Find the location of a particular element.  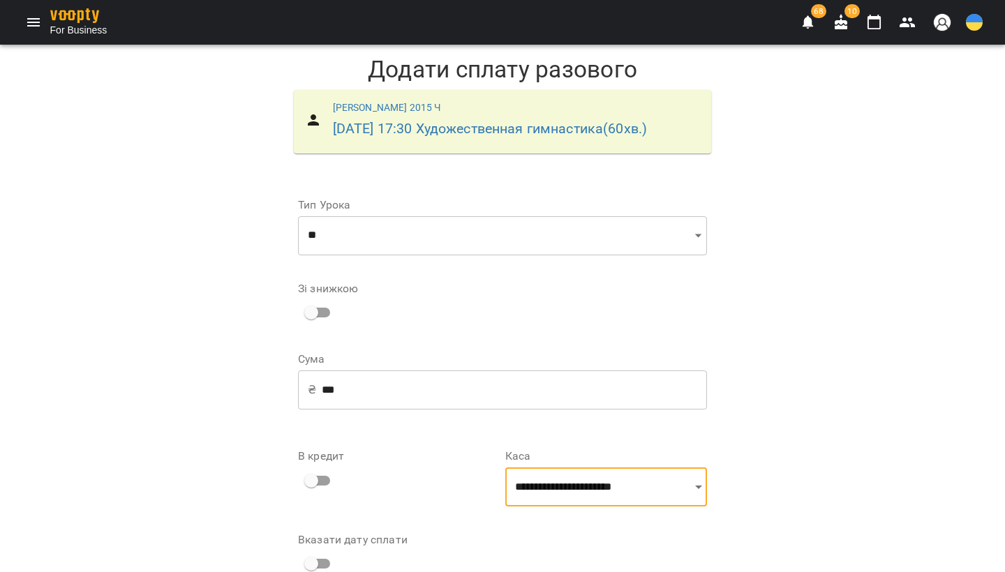

img: UA.svg is located at coordinates (974, 22).